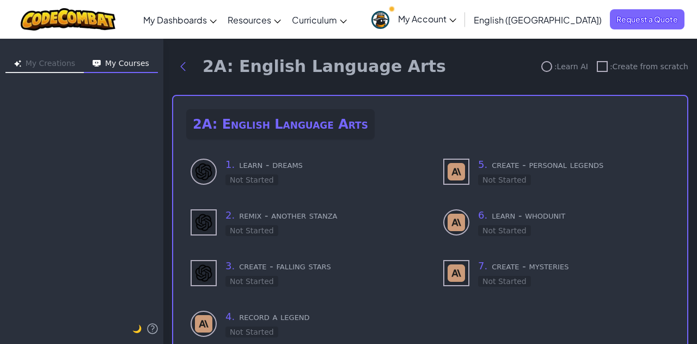 The height and width of the screenshot is (344, 697). What do you see at coordinates (380, 20) in the screenshot?
I see `img: avatar` at bounding box center [380, 20].